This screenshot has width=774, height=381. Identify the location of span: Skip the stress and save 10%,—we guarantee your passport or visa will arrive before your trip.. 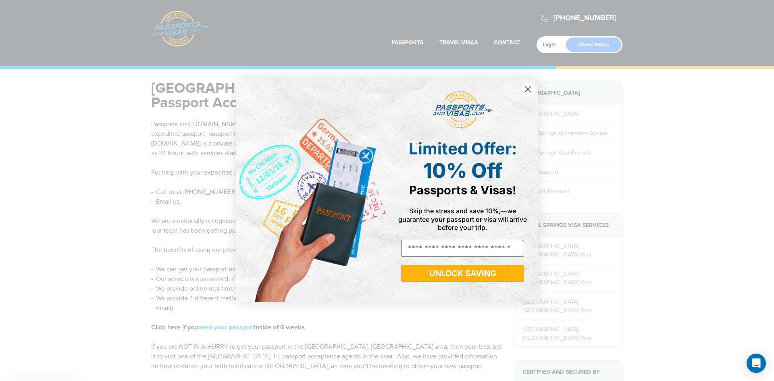
(462, 219).